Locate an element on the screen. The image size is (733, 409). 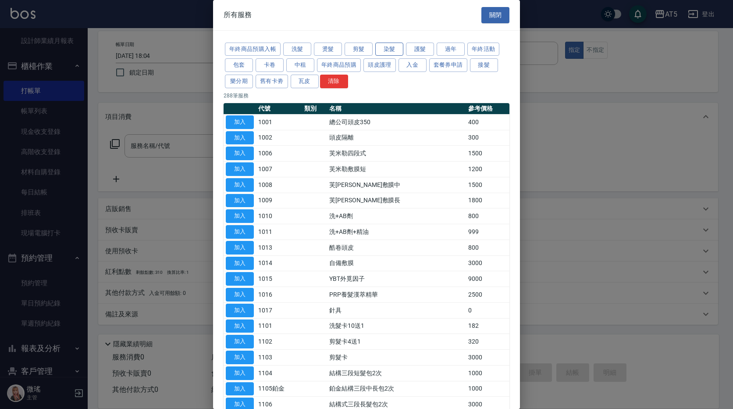
td: 自備敷膜 is located at coordinates (396, 263).